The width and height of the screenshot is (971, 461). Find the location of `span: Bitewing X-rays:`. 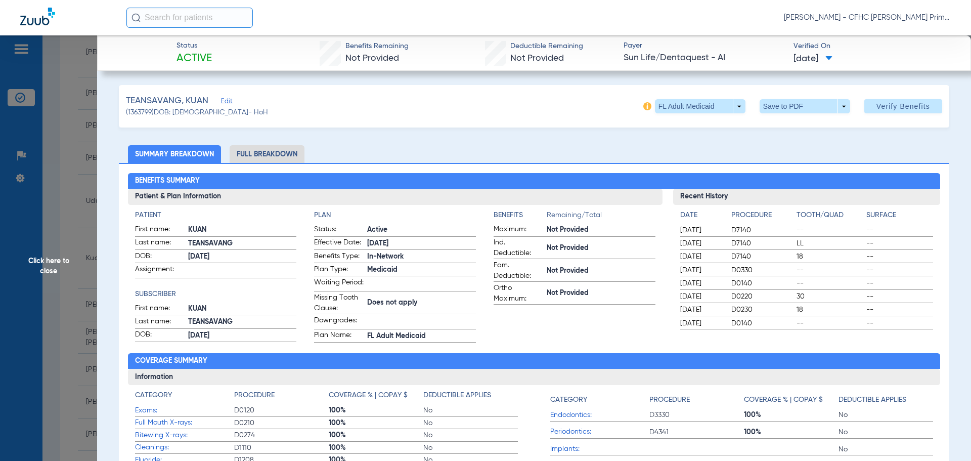

span: Bitewing X-rays: is located at coordinates (185, 435).